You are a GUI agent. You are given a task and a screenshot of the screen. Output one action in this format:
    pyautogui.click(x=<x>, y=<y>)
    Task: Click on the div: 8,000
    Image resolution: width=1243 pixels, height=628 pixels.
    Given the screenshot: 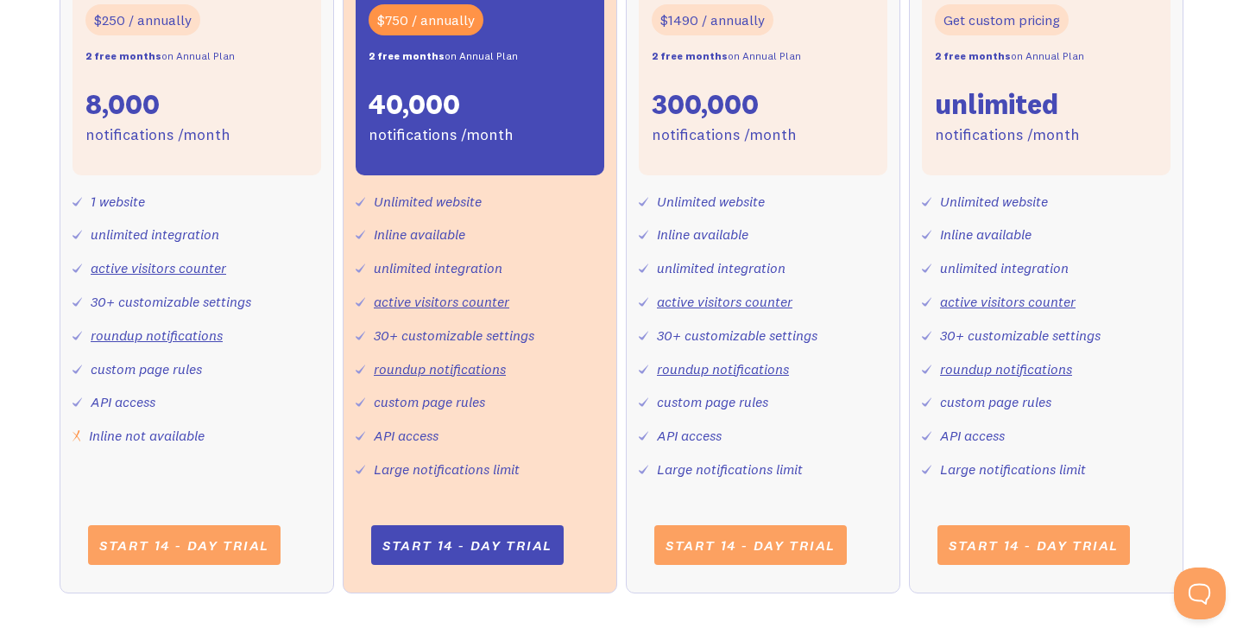 What is the action you would take?
    pyautogui.click(x=123, y=104)
    